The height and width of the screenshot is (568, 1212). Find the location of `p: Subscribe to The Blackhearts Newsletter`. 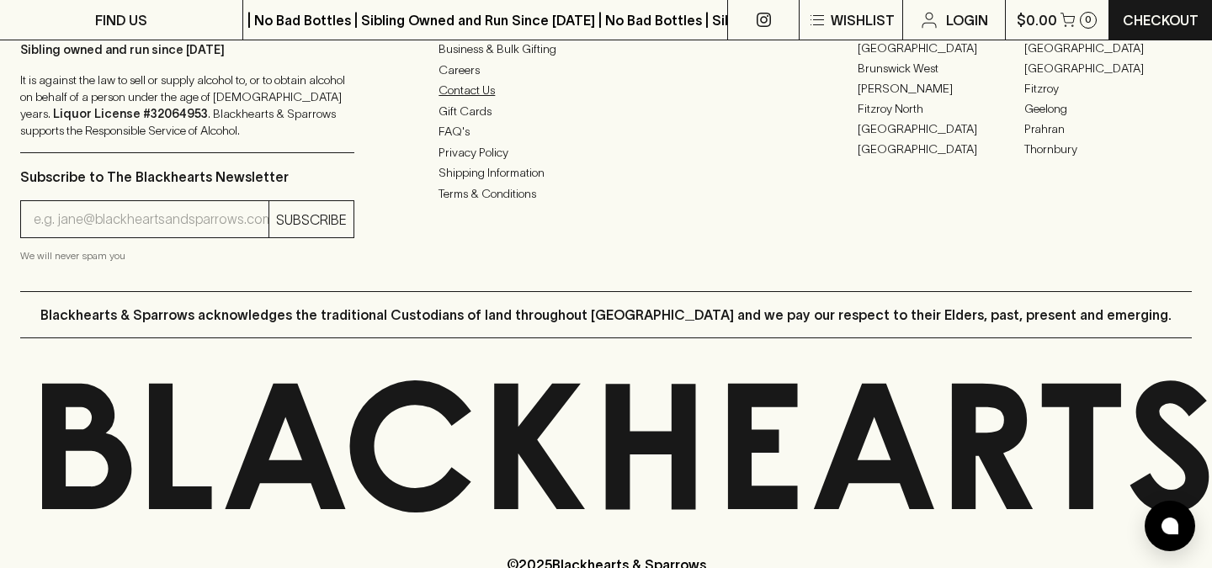

p: Subscribe to The Blackhearts Newsletter is located at coordinates (187, 177).